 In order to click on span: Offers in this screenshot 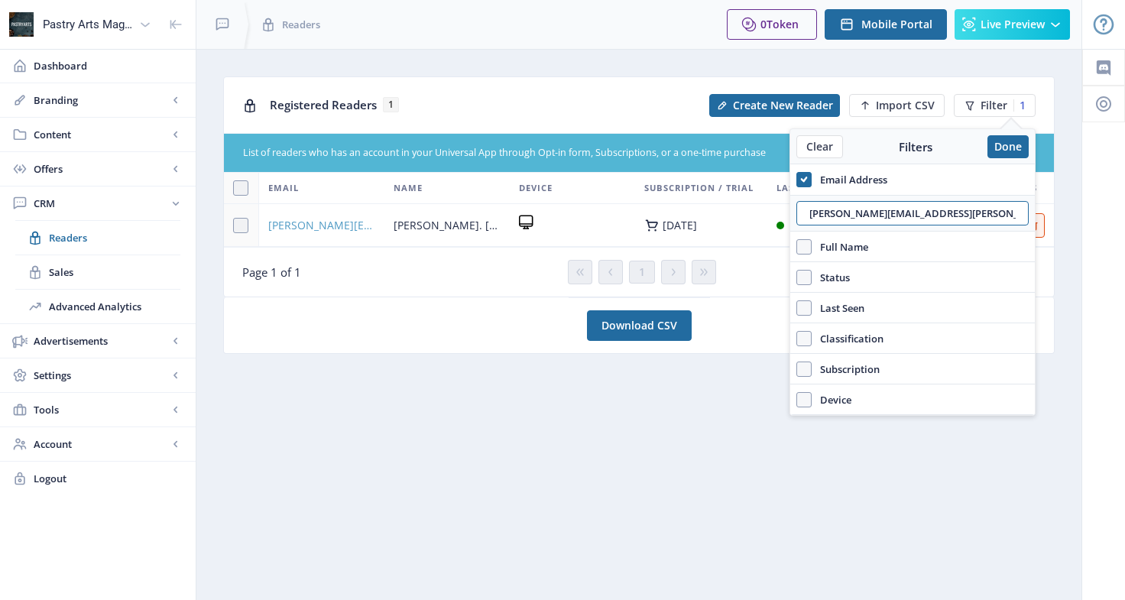, I will do `click(101, 169)`.